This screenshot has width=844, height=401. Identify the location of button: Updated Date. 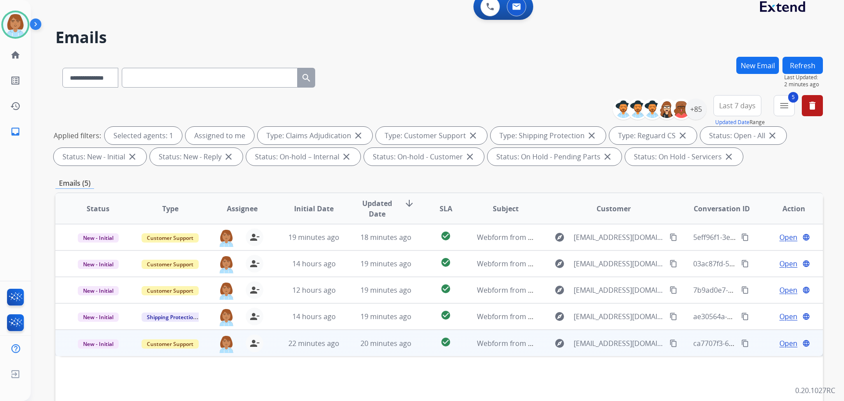
(733, 122).